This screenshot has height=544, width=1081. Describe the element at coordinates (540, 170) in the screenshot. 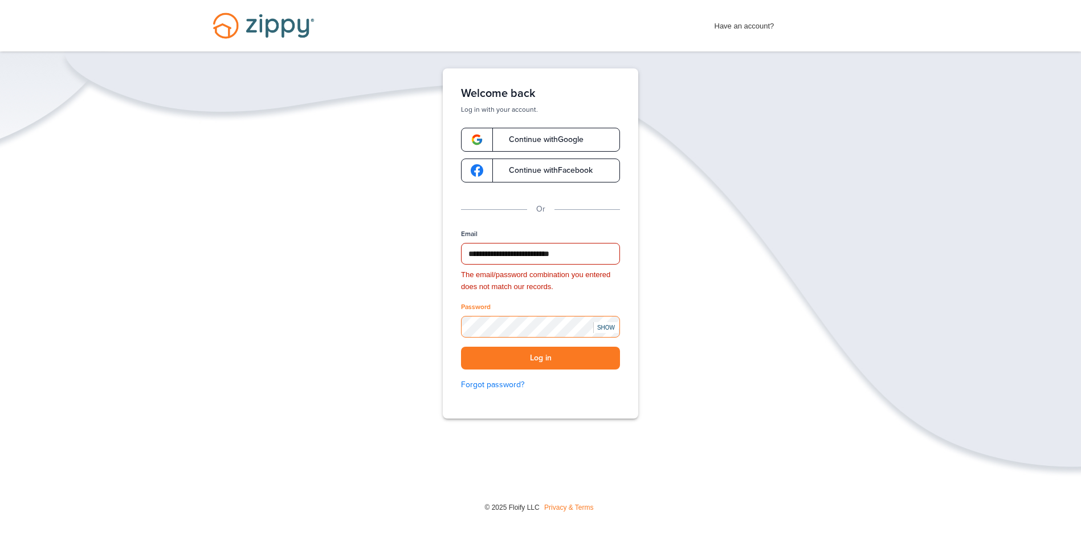

I see `a: google-logoContinue withFacebook` at that location.